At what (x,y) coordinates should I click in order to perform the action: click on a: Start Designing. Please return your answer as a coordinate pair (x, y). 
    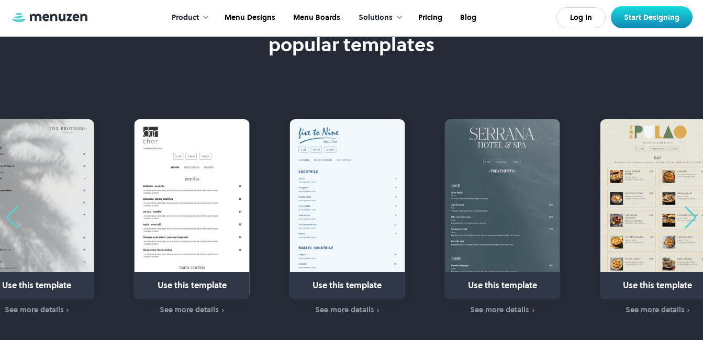
    Looking at the image, I should click on (652, 17).